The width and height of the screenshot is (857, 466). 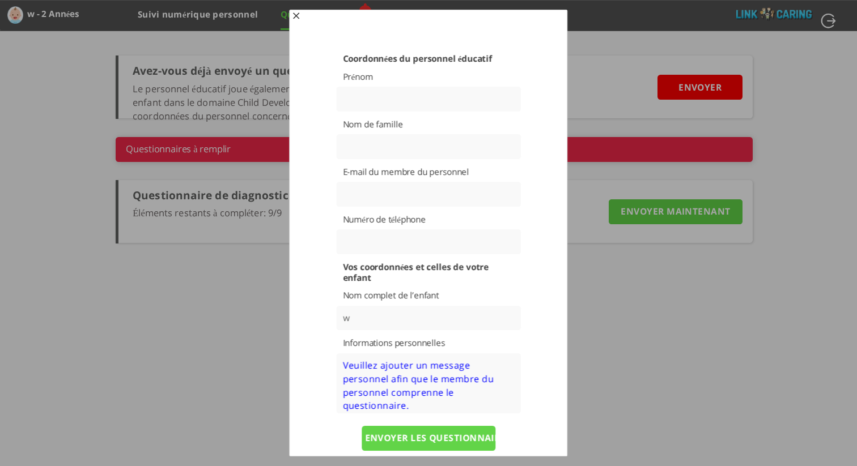 I want to click on input: ENVOYER LES QUESTIONNAIRES, so click(x=428, y=439).